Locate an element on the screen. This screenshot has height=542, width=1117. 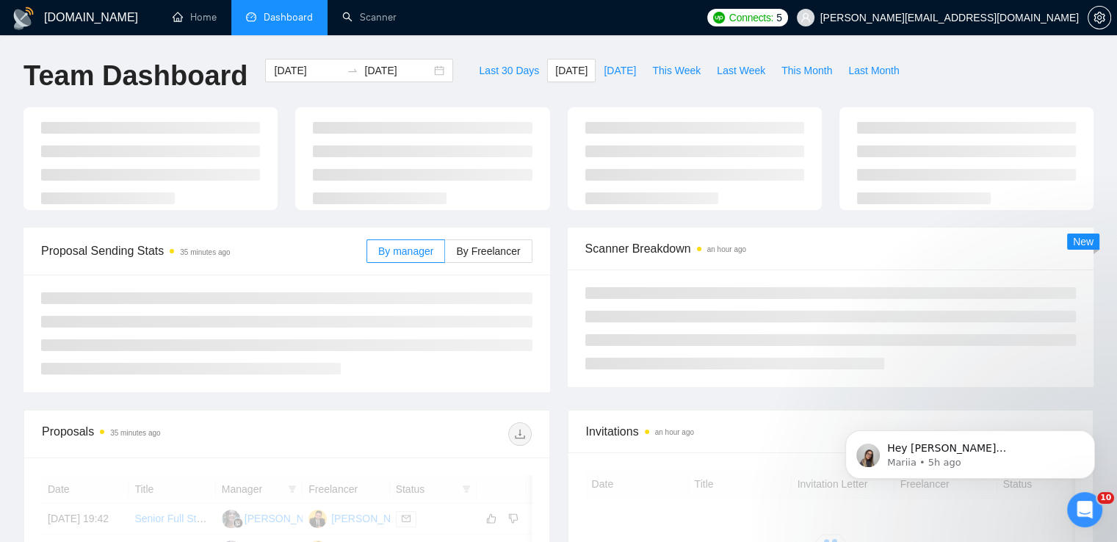
img: logo is located at coordinates (24, 18).